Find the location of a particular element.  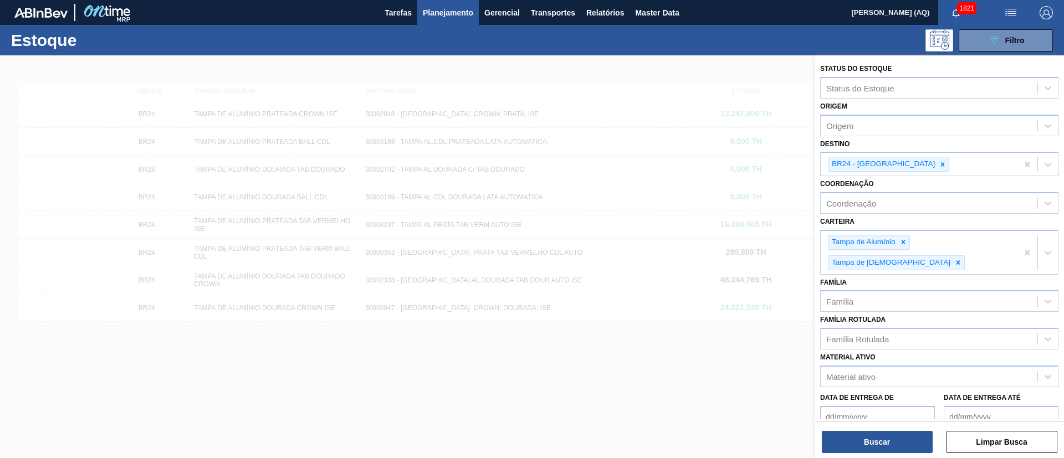

div: Família is located at coordinates (840, 301).